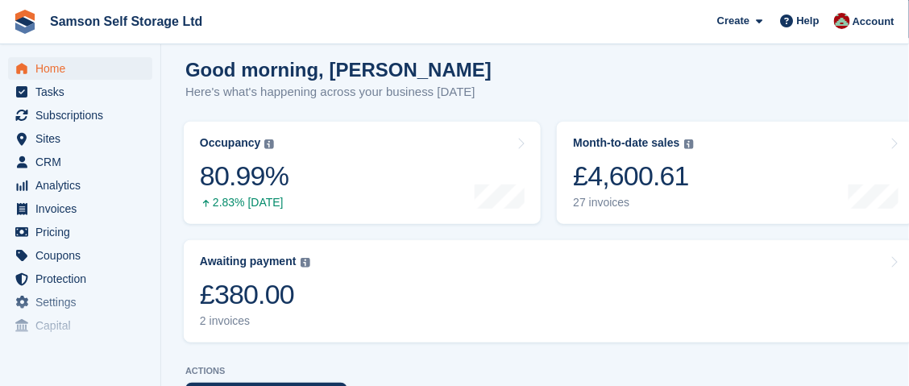 Image resolution: width=909 pixels, height=386 pixels. I want to click on span: Settings, so click(84, 302).